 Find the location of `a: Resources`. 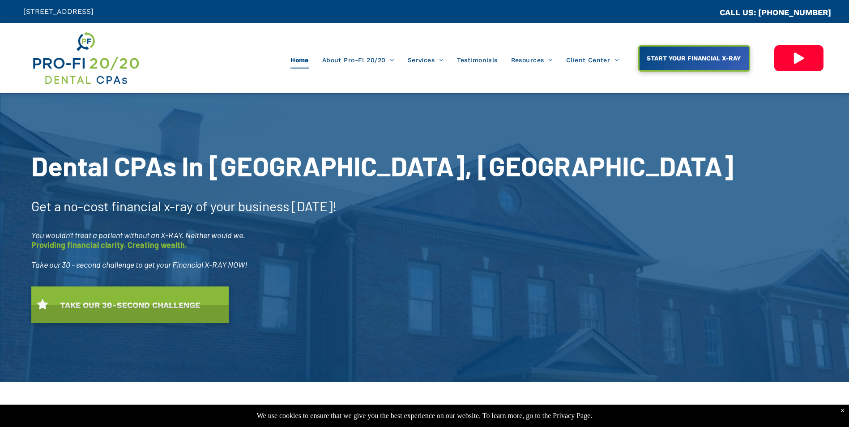

a: Resources is located at coordinates (532, 60).